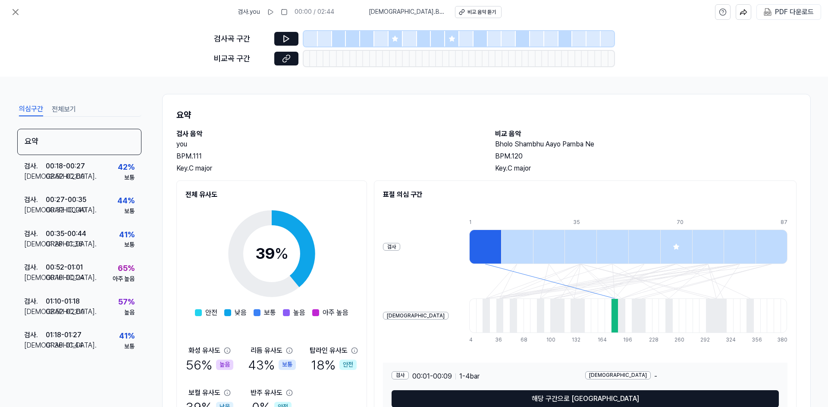 The width and height of the screenshot is (828, 407). I want to click on h2: 전체 유사도, so click(272, 195).